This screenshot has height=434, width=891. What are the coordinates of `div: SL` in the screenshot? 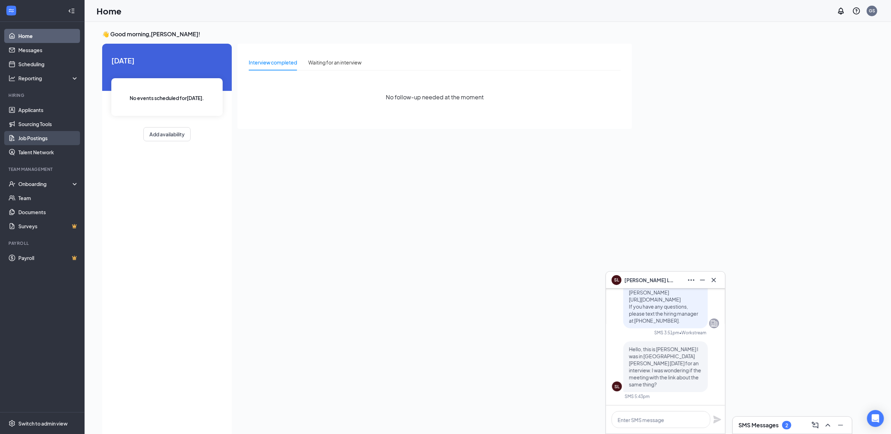 It's located at (617, 386).